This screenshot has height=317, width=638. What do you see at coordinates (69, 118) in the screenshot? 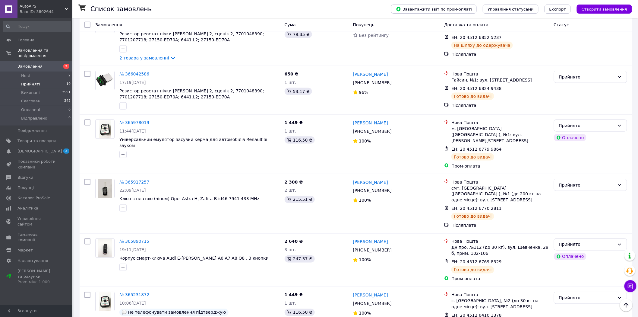
I see `span: 0` at bounding box center [69, 118].